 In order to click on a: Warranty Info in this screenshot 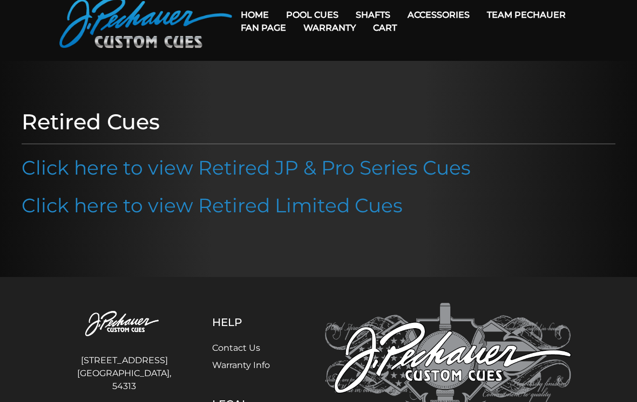, I will do `click(241, 365)`.